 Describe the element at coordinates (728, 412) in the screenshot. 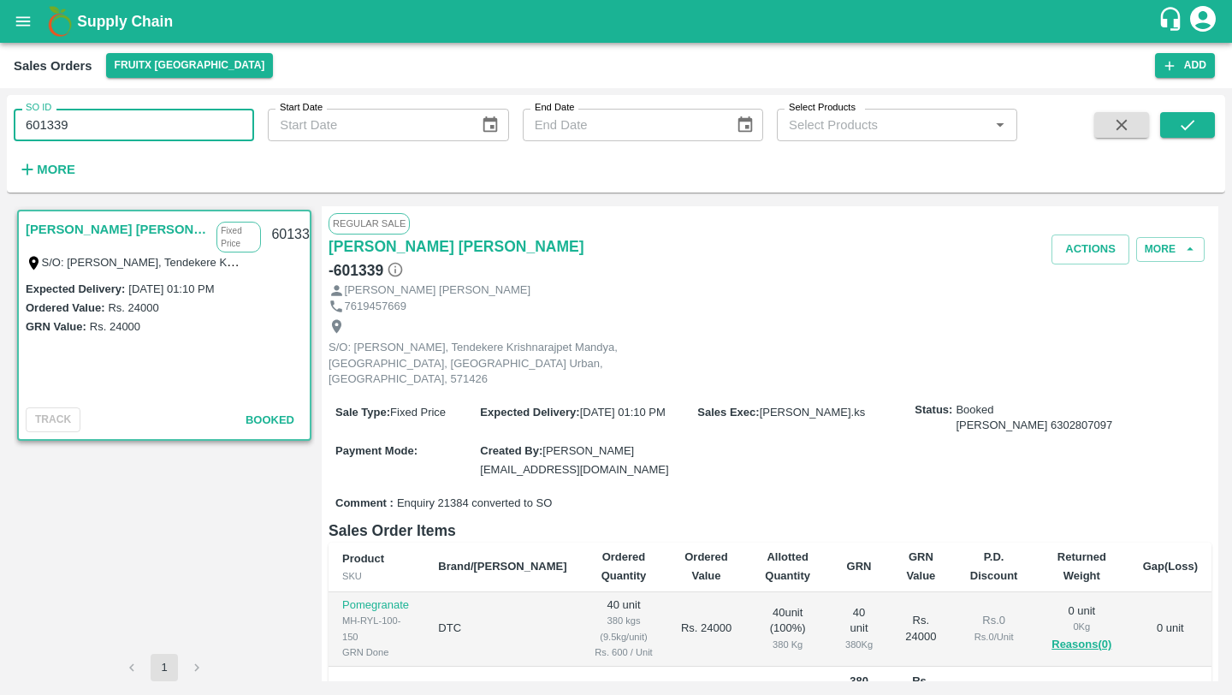

I see `label: Sales Exec :` at that location.